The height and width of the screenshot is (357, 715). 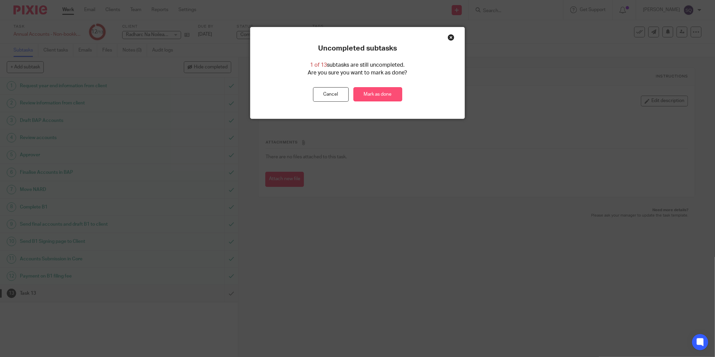 What do you see at coordinates (358, 65) in the screenshot?
I see `p: subtasks are still uncompleted.` at bounding box center [358, 65].